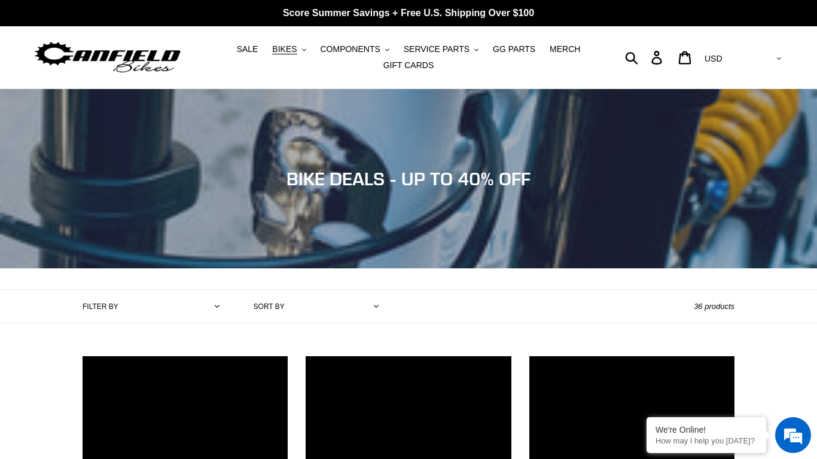 This screenshot has width=817, height=459. Describe the element at coordinates (514, 49) in the screenshot. I see `a: GG PARTS` at that location.